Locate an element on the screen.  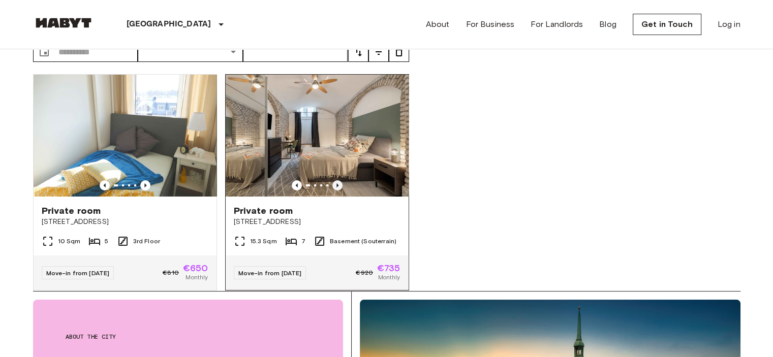
img: Marketing picture of unit DE-02-011-001-01HF is located at coordinates (125, 136).